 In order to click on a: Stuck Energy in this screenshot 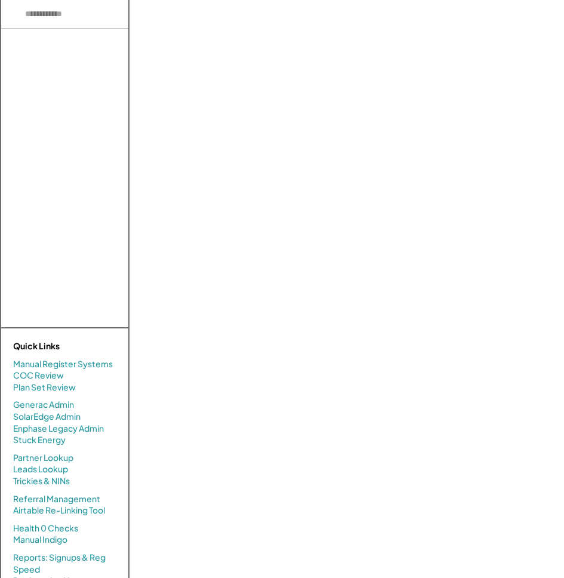, I will do `click(39, 440)`.